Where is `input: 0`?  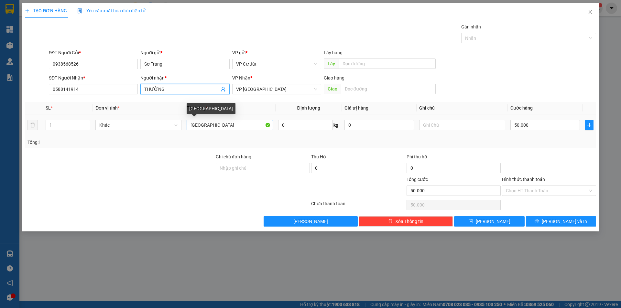
input: 0 is located at coordinates (379, 125).